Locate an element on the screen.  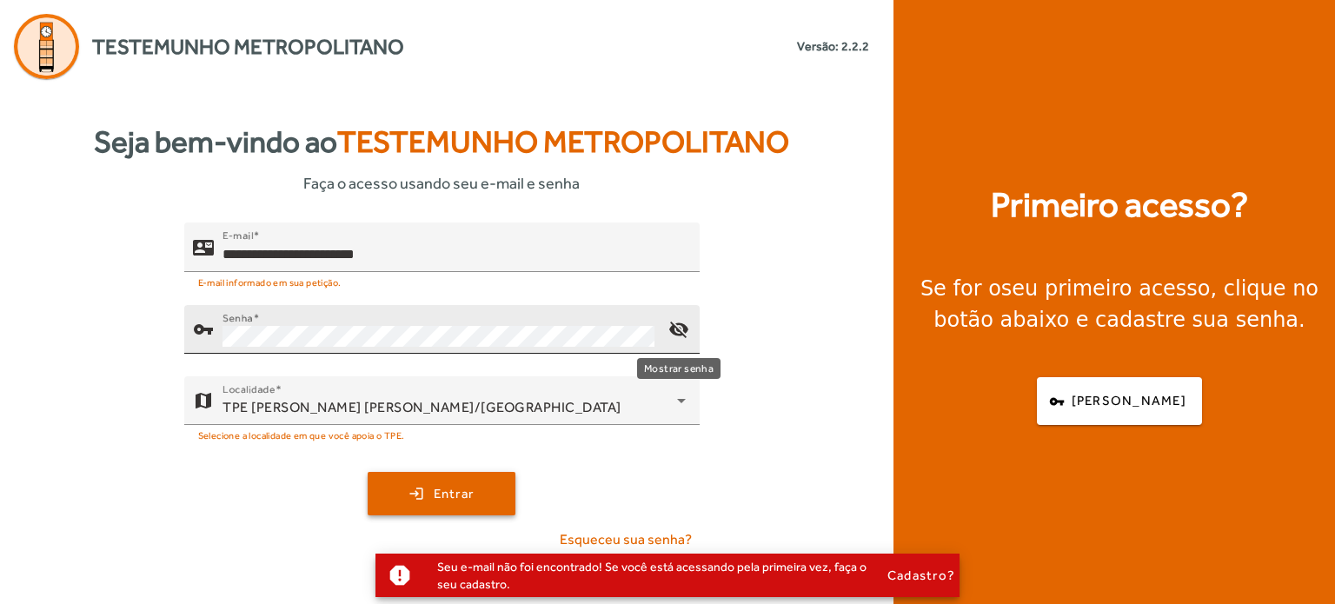
button: Entrar is located at coordinates (441, 494).